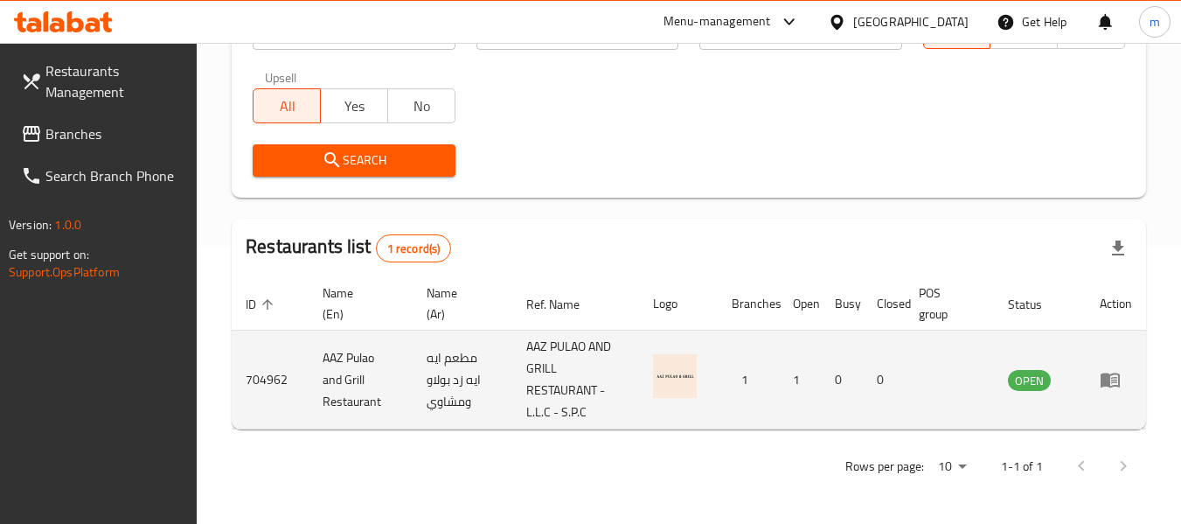  I want to click on span: No, so click(421, 106).